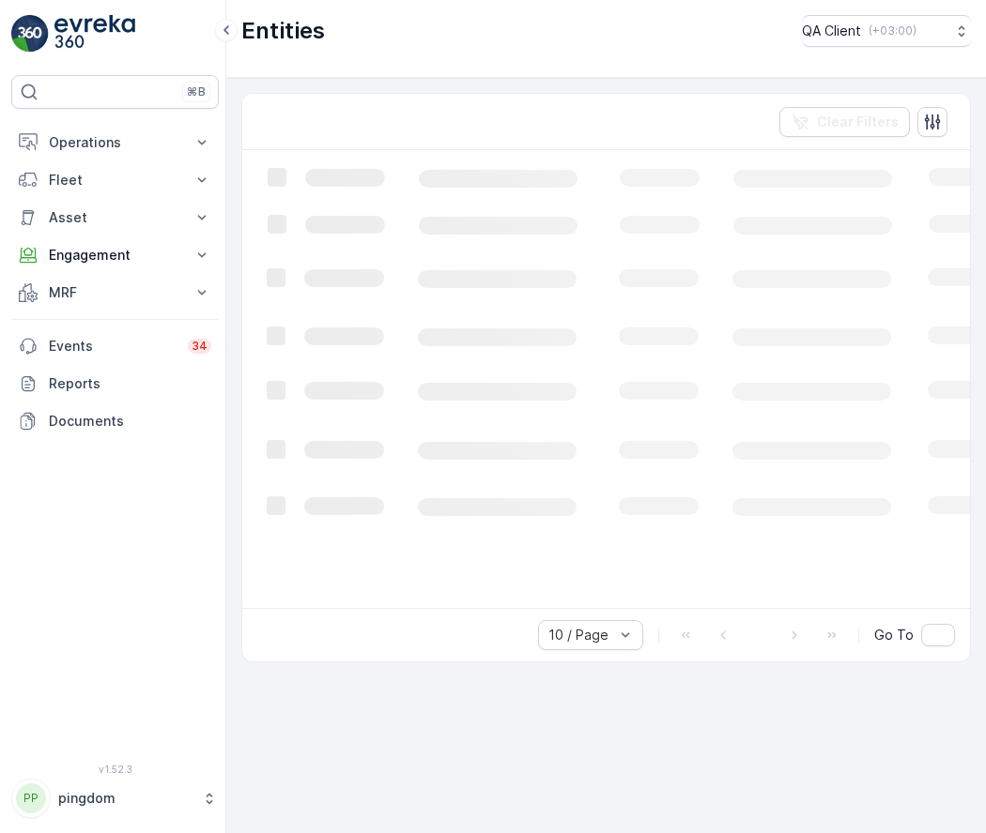 The height and width of the screenshot is (833, 986). Describe the element at coordinates (115, 293) in the screenshot. I see `p: MRF` at that location.